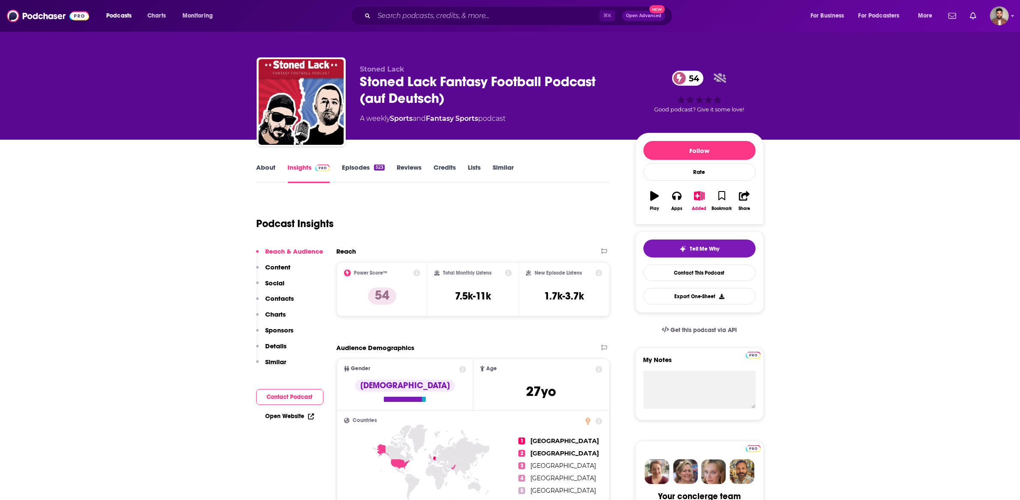 This screenshot has height=500, width=1020. What do you see at coordinates (290, 255) in the screenshot?
I see `button: Reach & Audience` at bounding box center [290, 255].